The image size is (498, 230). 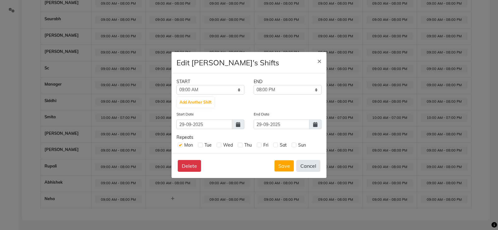 What do you see at coordinates (211, 82) in the screenshot?
I see `div: START` at bounding box center [211, 82].